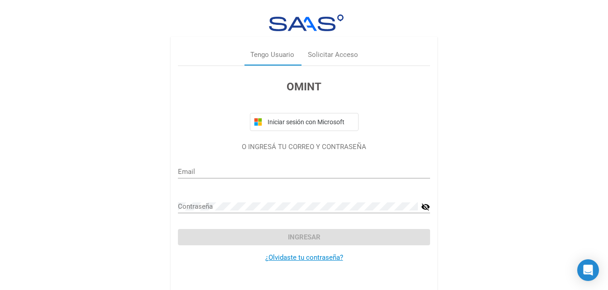 This screenshot has width=608, height=290. What do you see at coordinates (304, 147) in the screenshot?
I see `p: O INGRESÁ TU CORREO Y CONTRASEÑA` at bounding box center [304, 147].